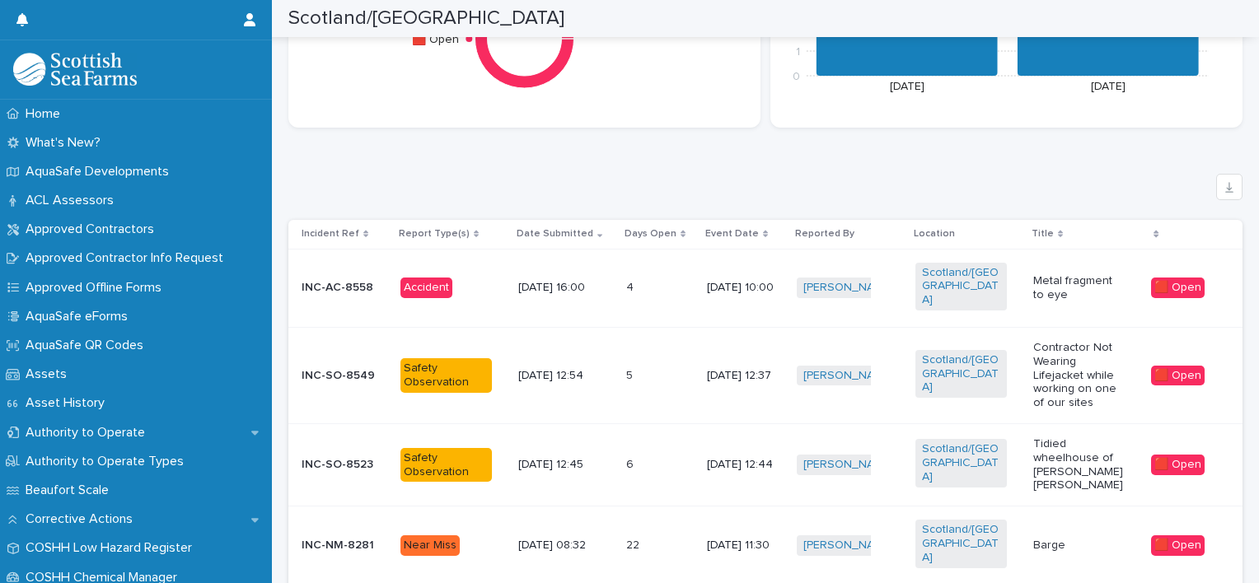  Describe the element at coordinates (435, 39) in the screenshot. I see `text: 🟥 Open` at that location.